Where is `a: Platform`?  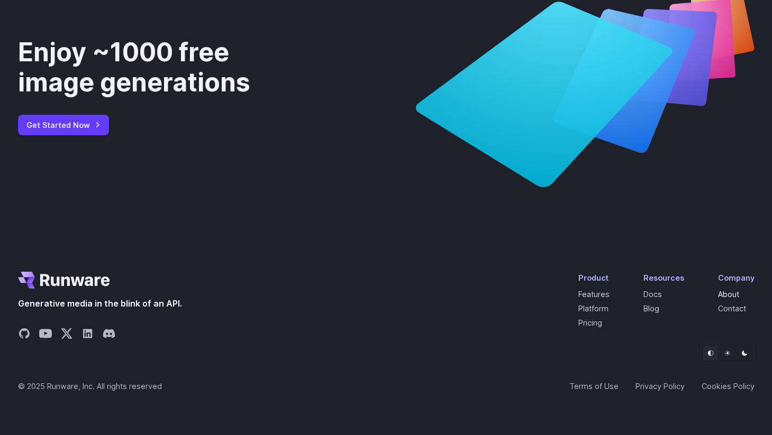
a: Platform is located at coordinates (593, 308).